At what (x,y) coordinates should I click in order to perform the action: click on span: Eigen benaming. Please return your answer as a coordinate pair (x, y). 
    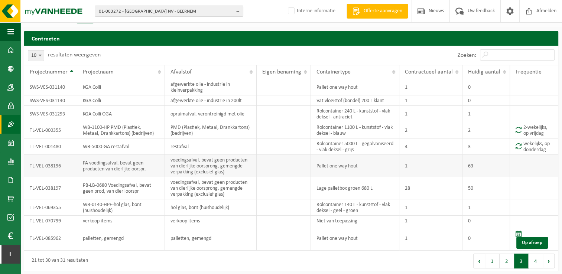
    Looking at the image, I should click on (281, 72).